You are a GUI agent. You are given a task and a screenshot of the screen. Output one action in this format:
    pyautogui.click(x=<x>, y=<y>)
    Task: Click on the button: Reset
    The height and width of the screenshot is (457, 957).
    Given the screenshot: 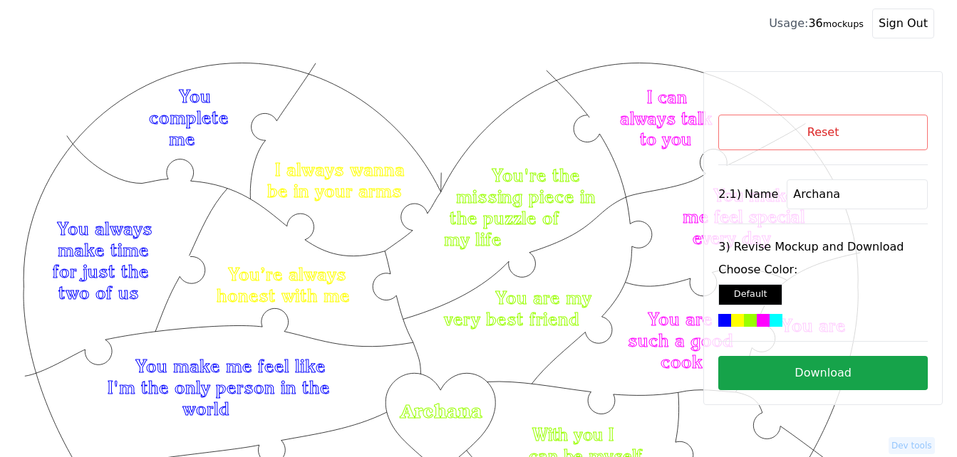 What is the action you would take?
    pyautogui.click(x=823, y=133)
    